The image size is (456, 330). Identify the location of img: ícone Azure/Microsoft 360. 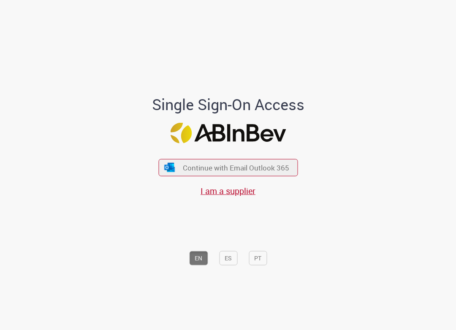
(170, 167).